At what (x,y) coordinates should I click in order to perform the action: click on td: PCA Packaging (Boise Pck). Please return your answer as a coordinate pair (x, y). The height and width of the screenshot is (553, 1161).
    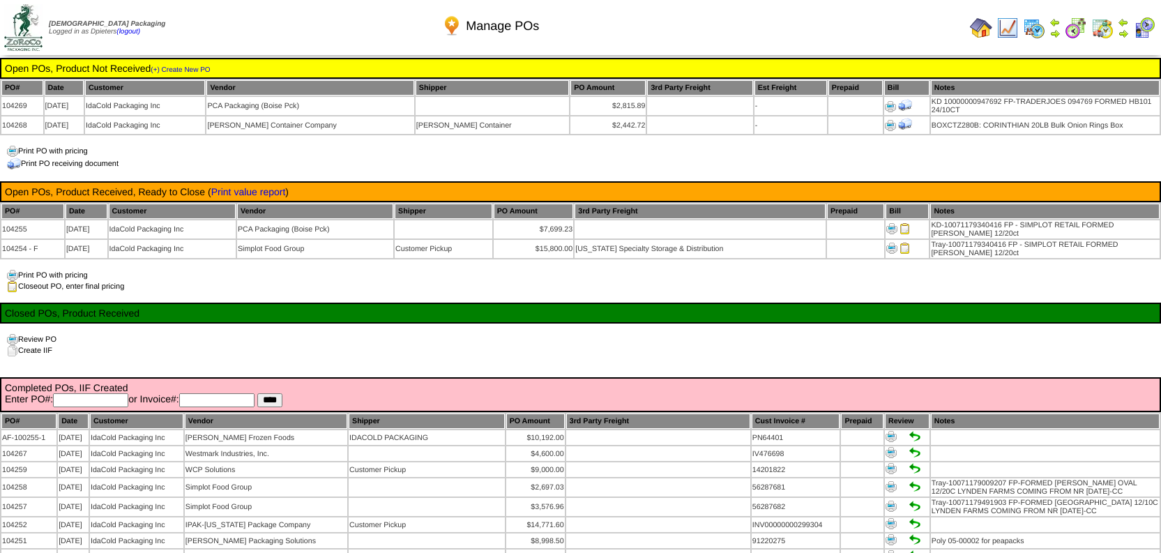
    Looking at the image, I should click on (315, 229).